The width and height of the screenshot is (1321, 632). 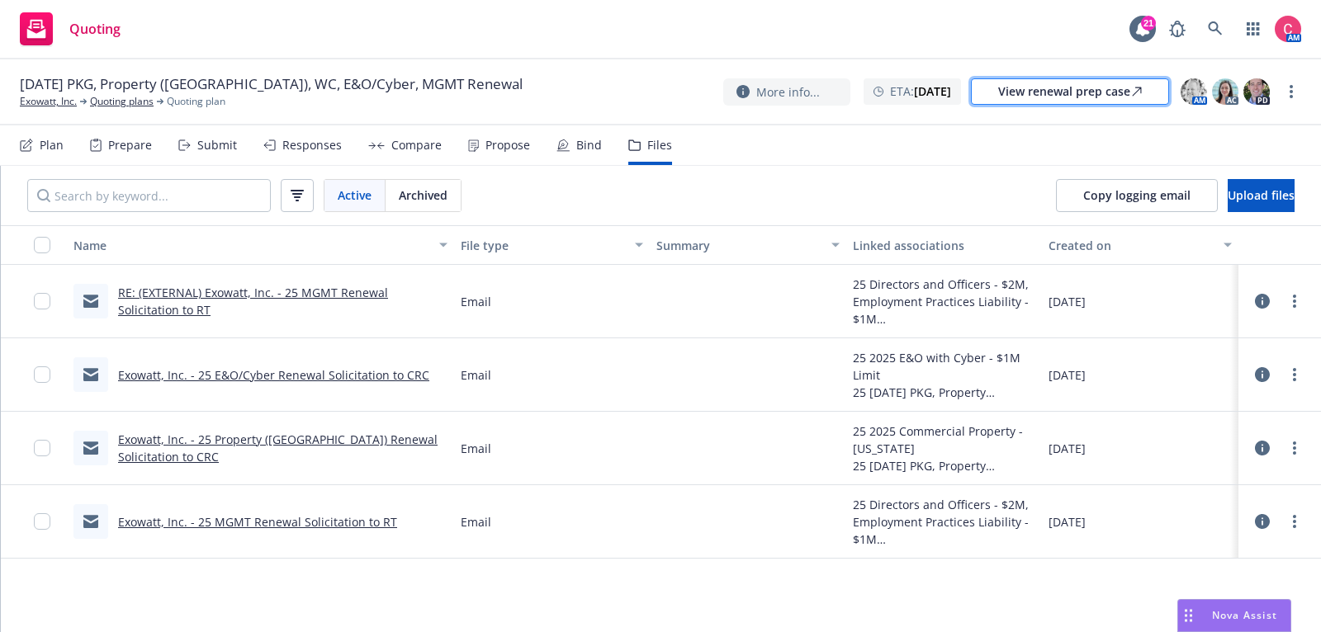 What do you see at coordinates (944, 366) in the screenshot?
I see `div: 25 2025 E&O with Cyber - $1M Limit` at bounding box center [944, 366].